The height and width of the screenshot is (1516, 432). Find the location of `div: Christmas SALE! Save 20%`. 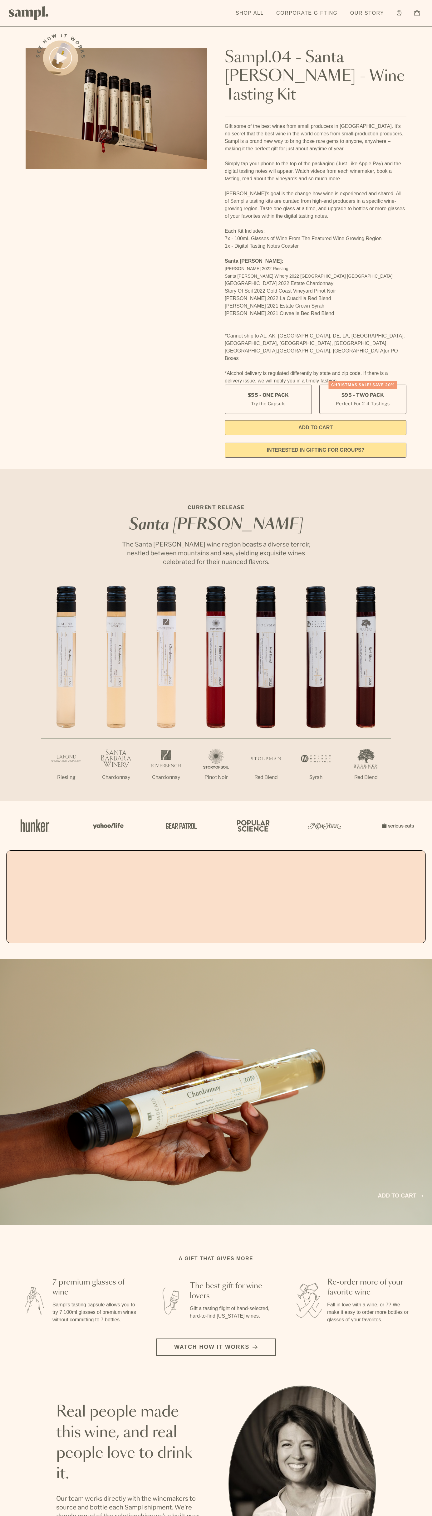

div: Christmas SALE! Save 20% is located at coordinates (362, 385).